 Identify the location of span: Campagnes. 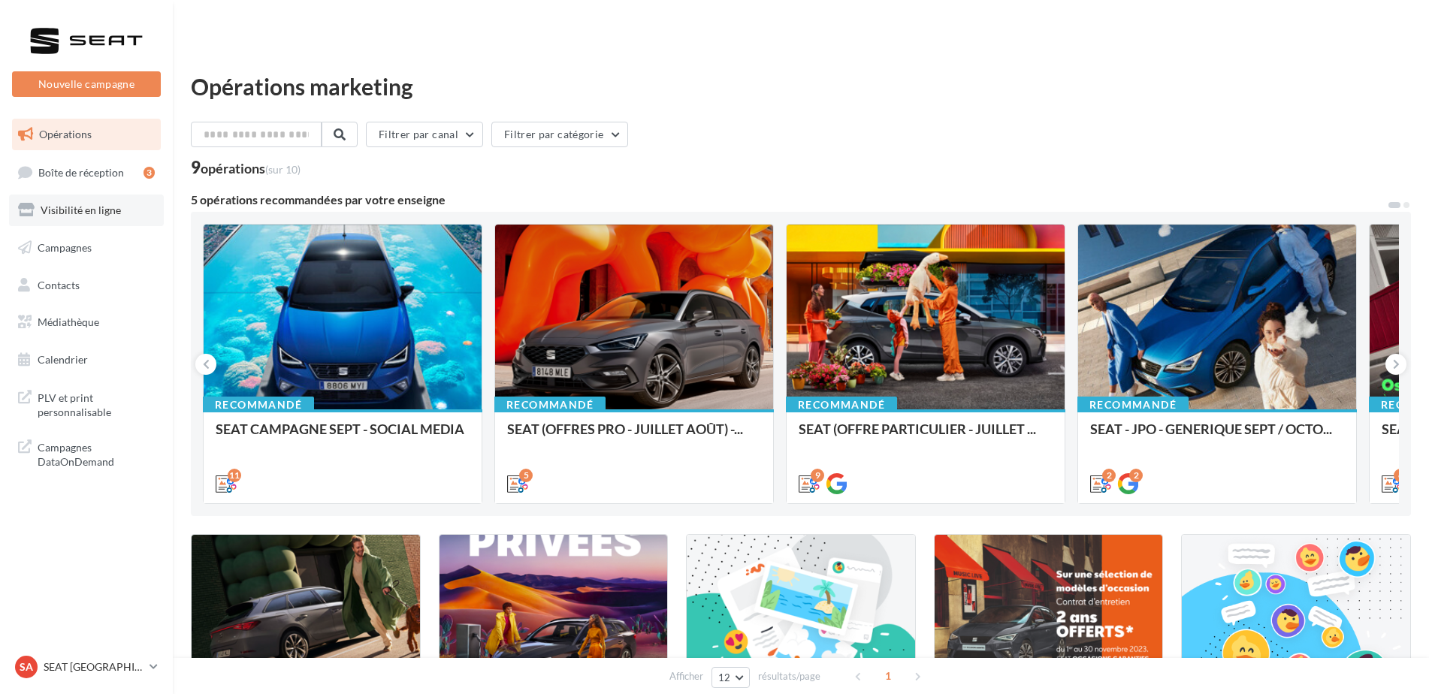
(65, 247).